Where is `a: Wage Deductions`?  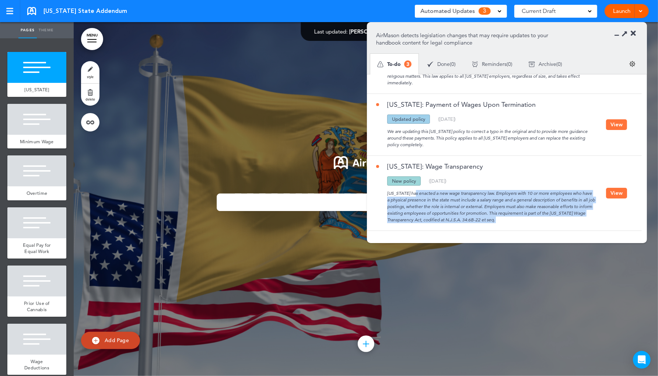 a: Wage Deductions is located at coordinates (37, 365).